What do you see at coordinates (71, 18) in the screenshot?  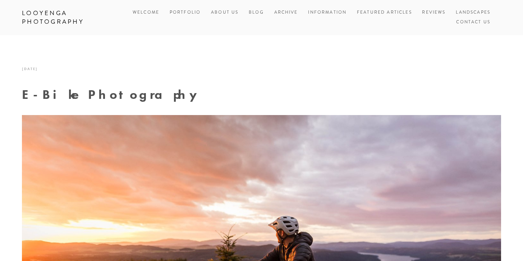 I see `a: Looyenga Photography` at bounding box center [71, 18].